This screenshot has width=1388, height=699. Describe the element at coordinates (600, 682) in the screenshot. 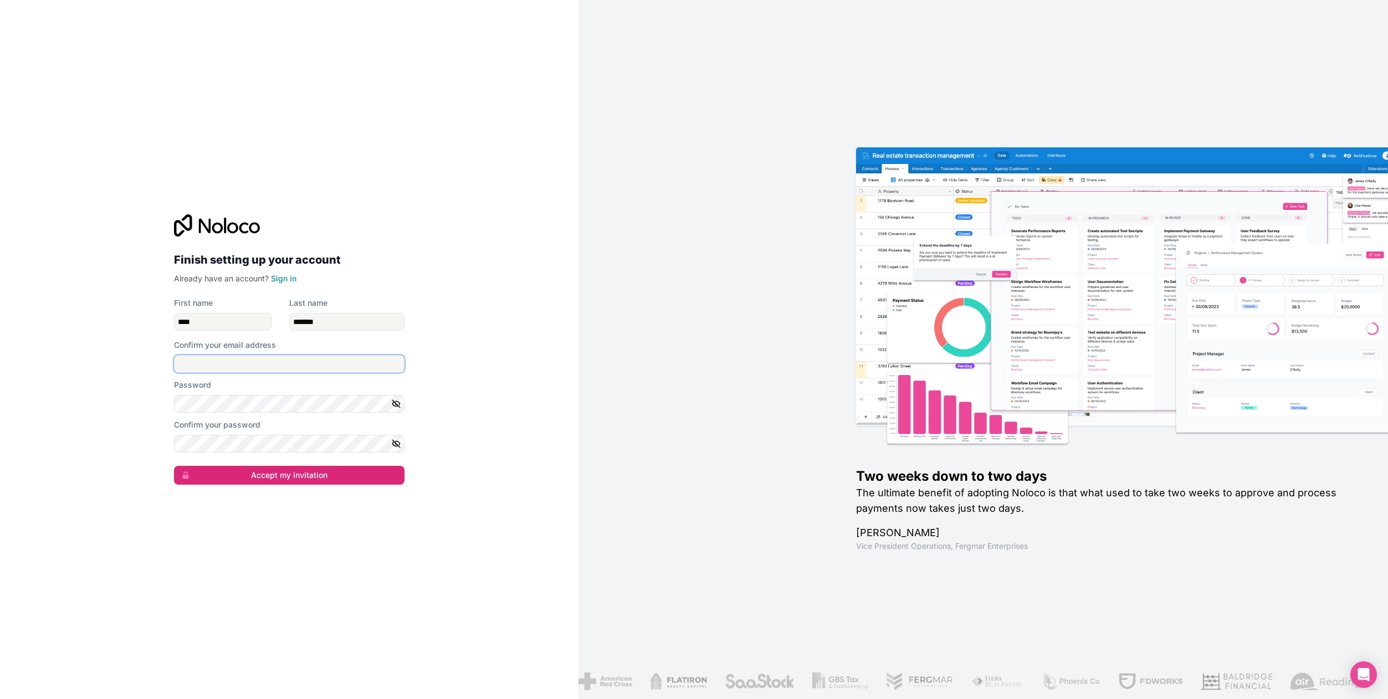

I see `img: /assets/american-red-cross-BAupjrZR.png` at that location.